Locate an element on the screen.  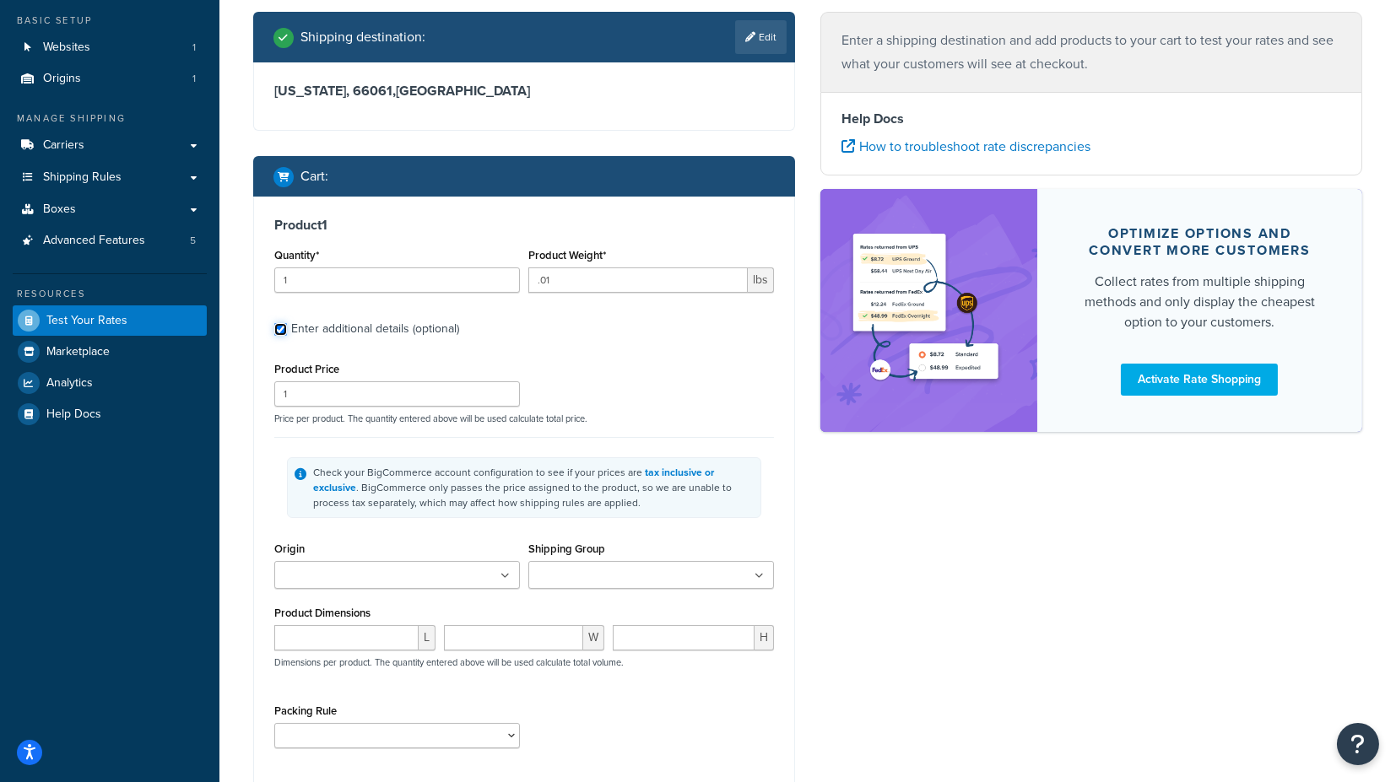
li: Boxes is located at coordinates (110, 209).